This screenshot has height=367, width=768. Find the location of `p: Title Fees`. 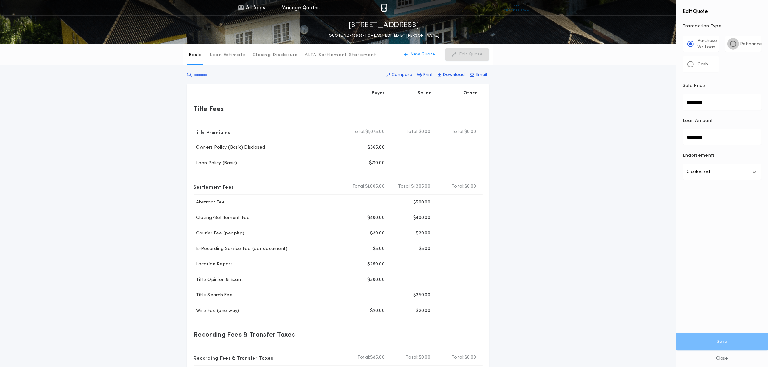

p: Title Fees is located at coordinates (209, 109).